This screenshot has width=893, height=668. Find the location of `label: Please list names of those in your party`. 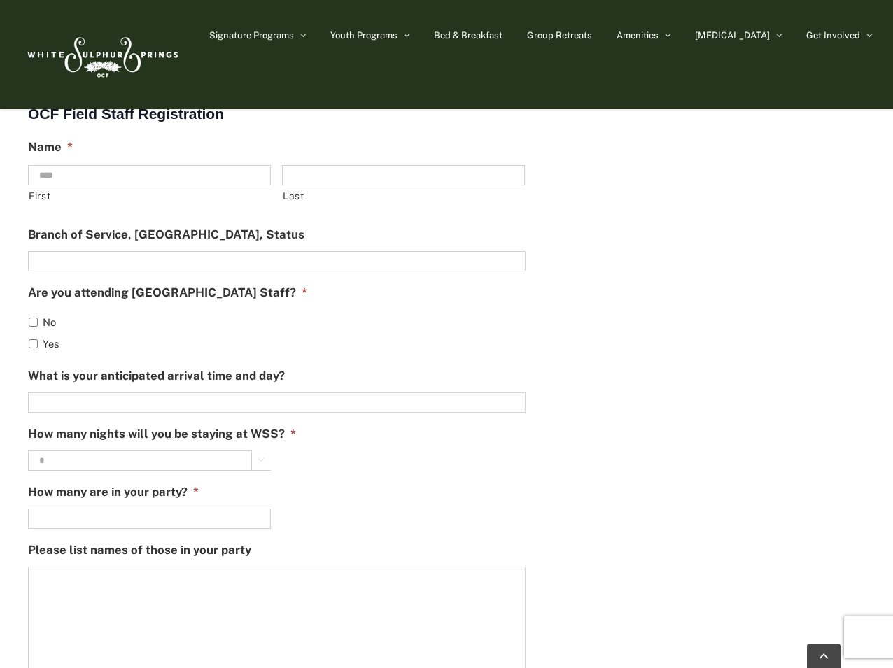

label: Please list names of those in your party is located at coordinates (139, 551).